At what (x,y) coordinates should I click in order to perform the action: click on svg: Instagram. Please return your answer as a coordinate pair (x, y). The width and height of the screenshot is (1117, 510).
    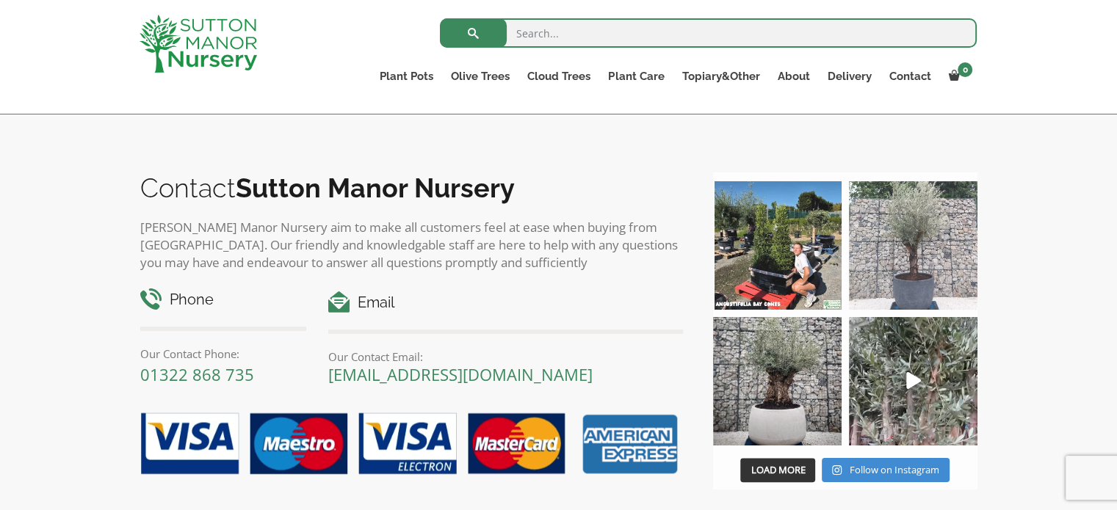
    Looking at the image, I should click on (836, 470).